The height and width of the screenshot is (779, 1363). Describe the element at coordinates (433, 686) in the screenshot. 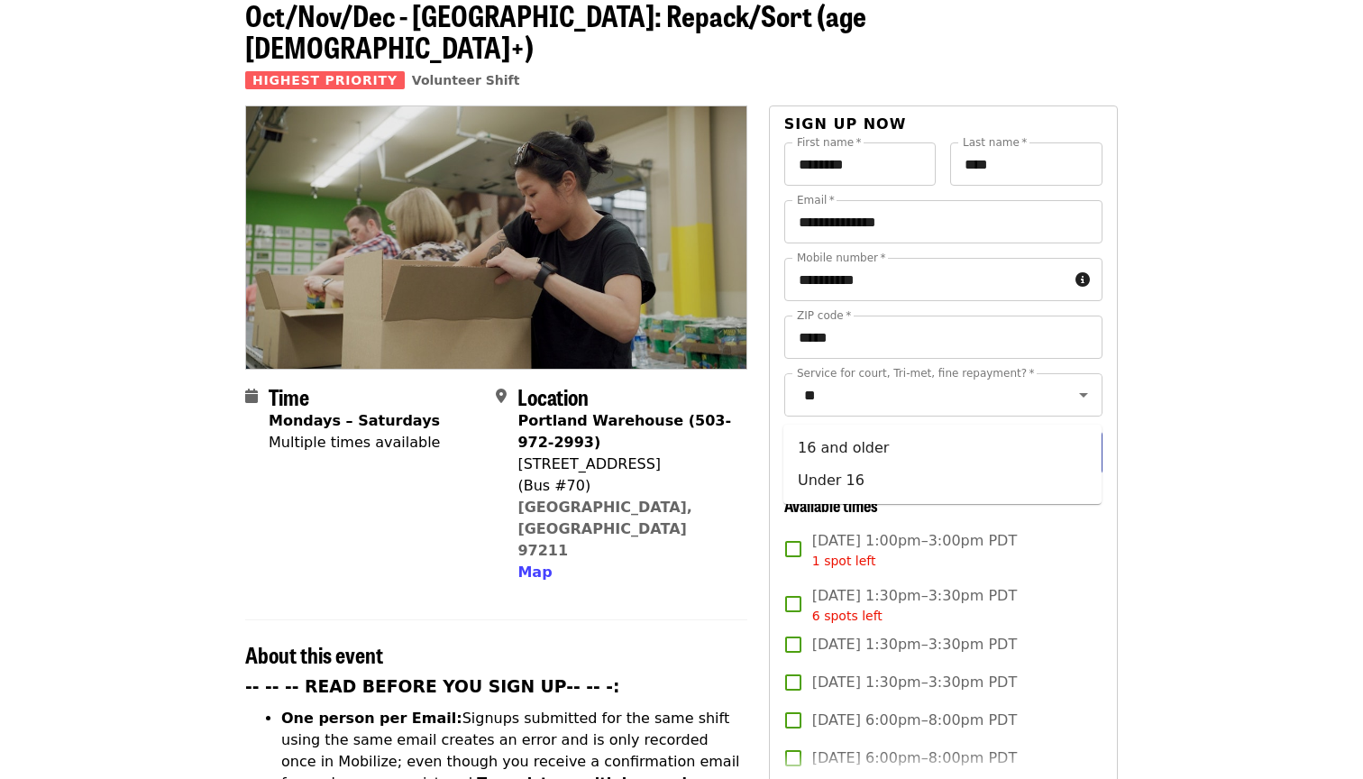

I see `strong: -- -- -- READ BEFORE YOU SIGN UP-- -- -:` at that location.